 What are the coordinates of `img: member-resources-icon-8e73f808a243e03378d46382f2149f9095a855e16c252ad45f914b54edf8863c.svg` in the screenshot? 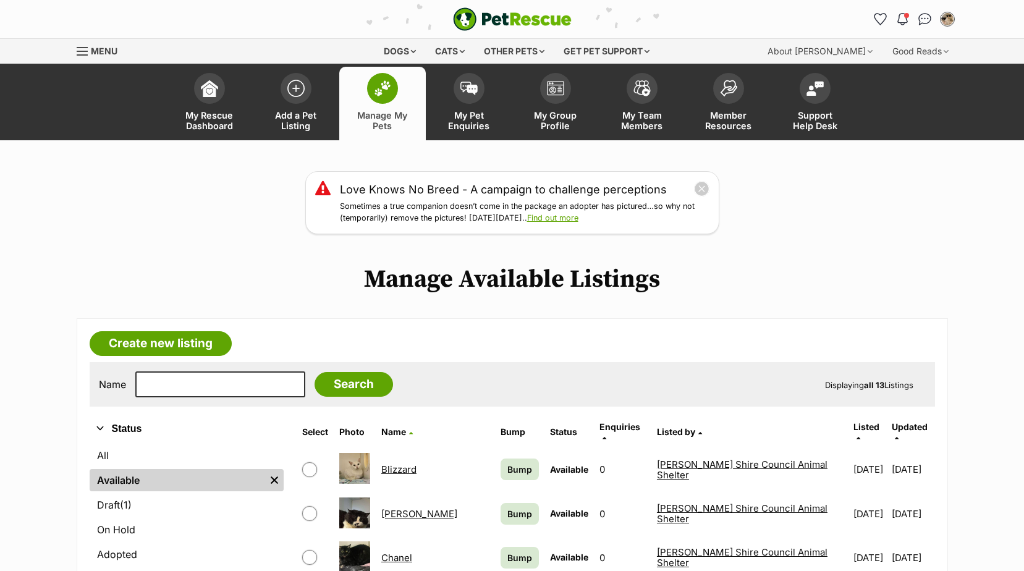 It's located at (729, 88).